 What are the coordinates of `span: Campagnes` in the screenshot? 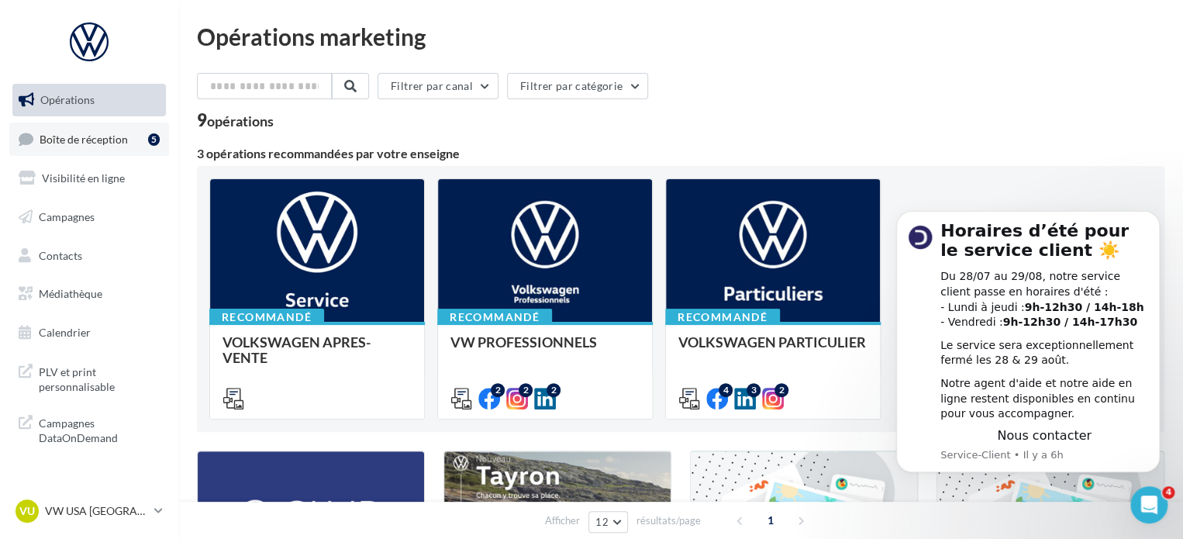 It's located at (67, 216).